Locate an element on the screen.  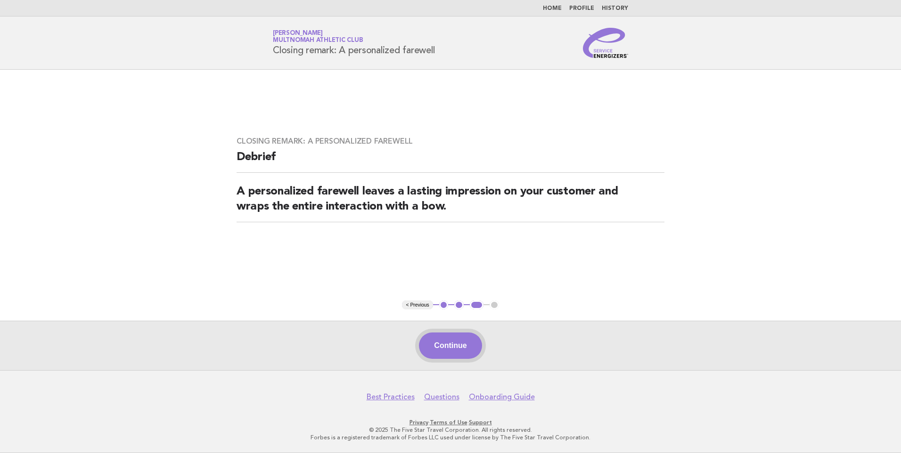
button: 1 is located at coordinates (444, 305).